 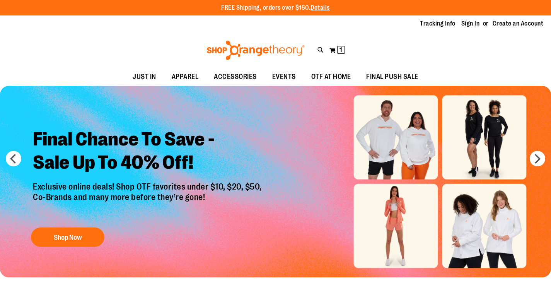 What do you see at coordinates (144, 77) in the screenshot?
I see `a: JUST IN` at bounding box center [144, 77].